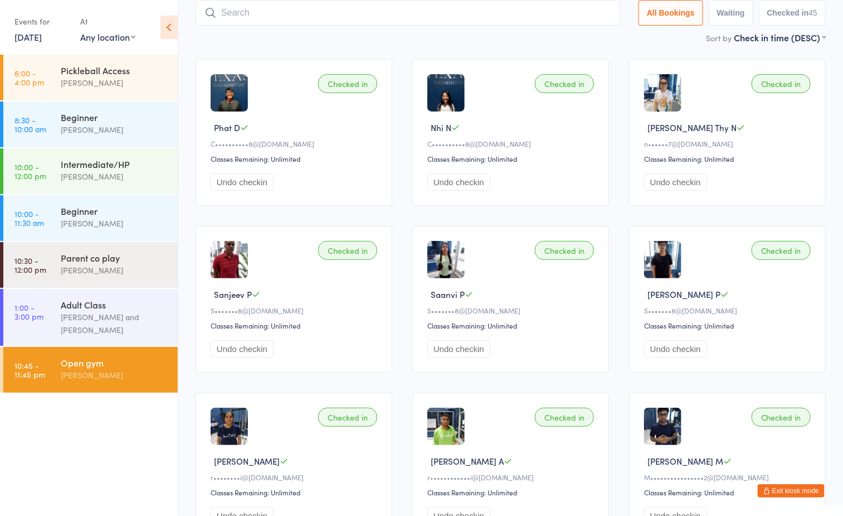 The image size is (843, 516). Describe the element at coordinates (114, 304) in the screenshot. I see `div: Adult Class` at that location.